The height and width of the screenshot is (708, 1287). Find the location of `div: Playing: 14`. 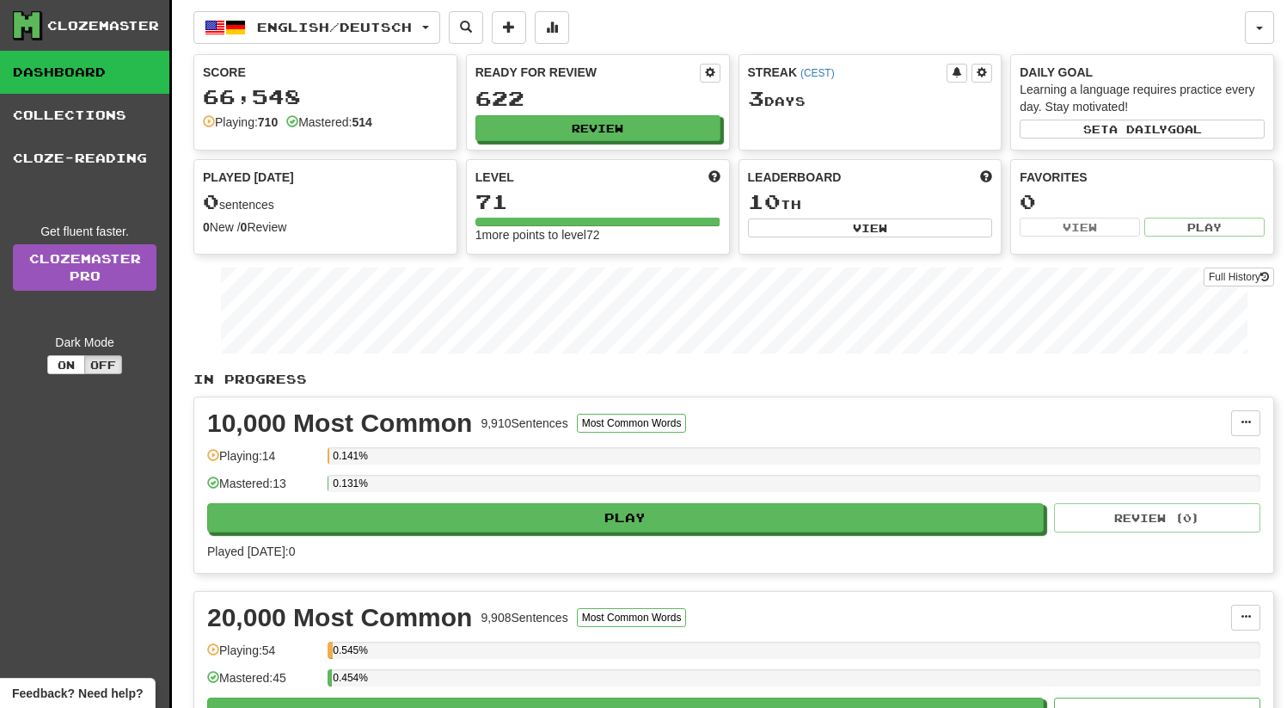

div: Playing: 14 is located at coordinates (263, 461).